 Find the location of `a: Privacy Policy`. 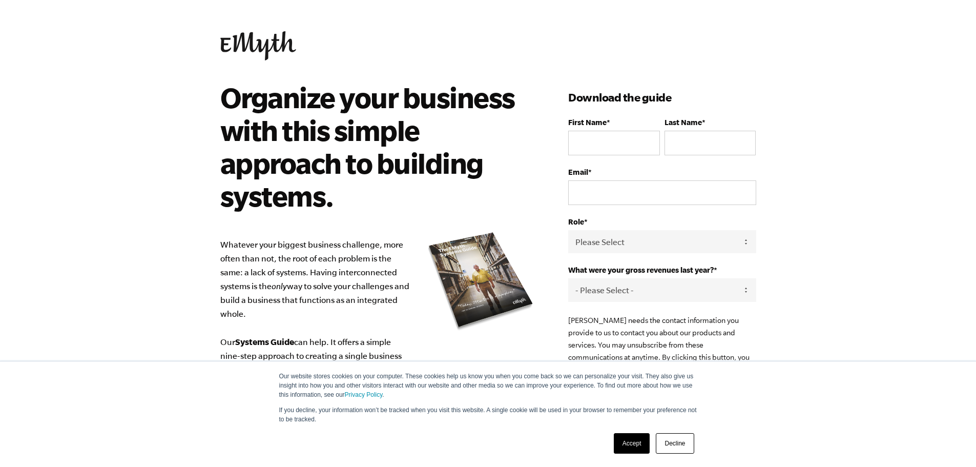

a: Privacy Policy is located at coordinates (364, 395).